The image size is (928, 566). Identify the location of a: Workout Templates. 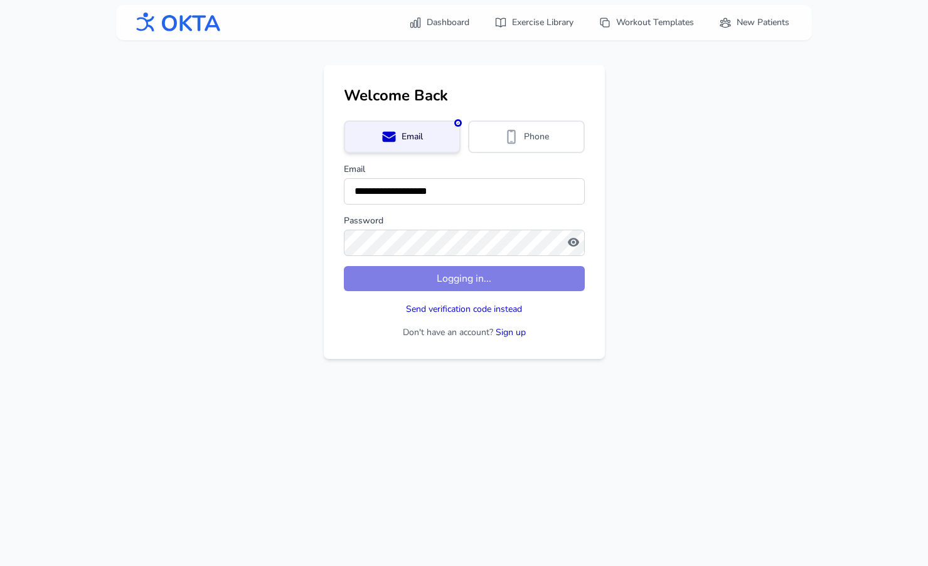
(646, 23).